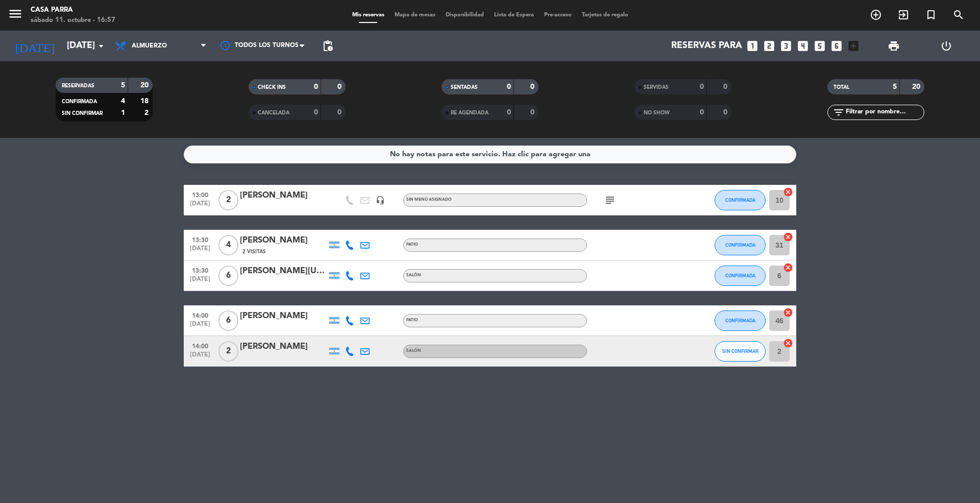  I want to click on i: filter_list, so click(839, 112).